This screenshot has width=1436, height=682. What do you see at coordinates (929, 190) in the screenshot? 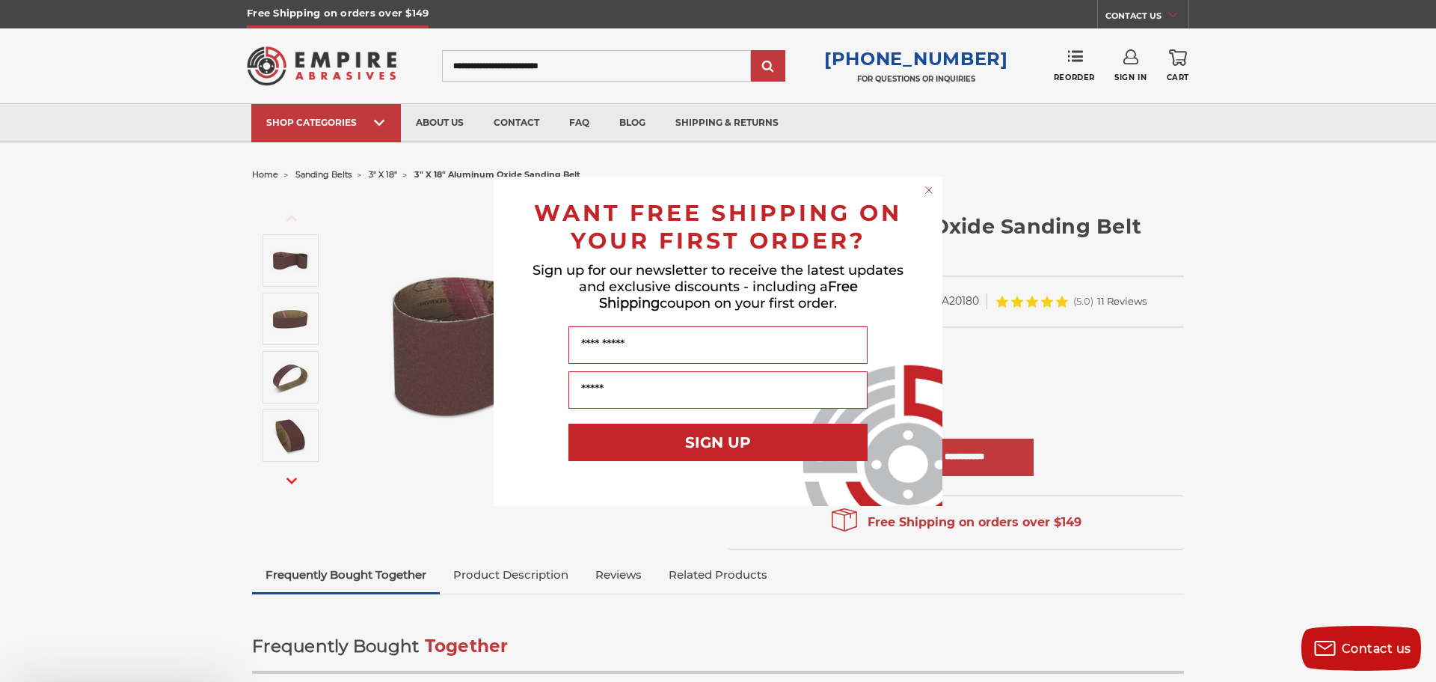
I see `button: Close dialog` at bounding box center [929, 190].